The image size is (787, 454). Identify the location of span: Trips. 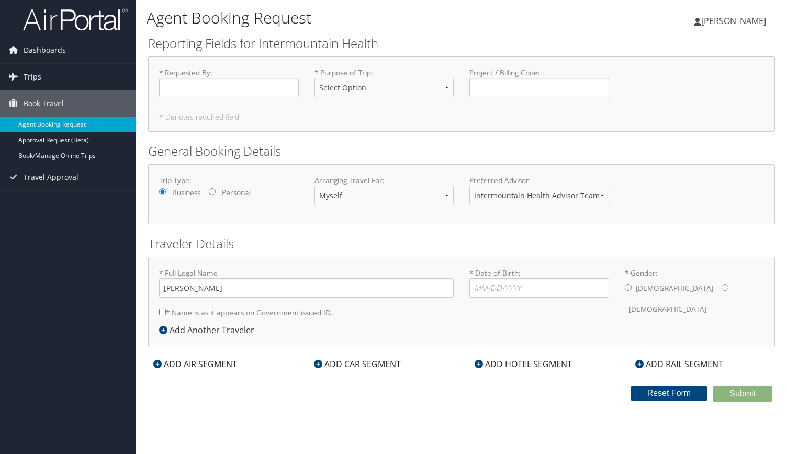
(32, 77).